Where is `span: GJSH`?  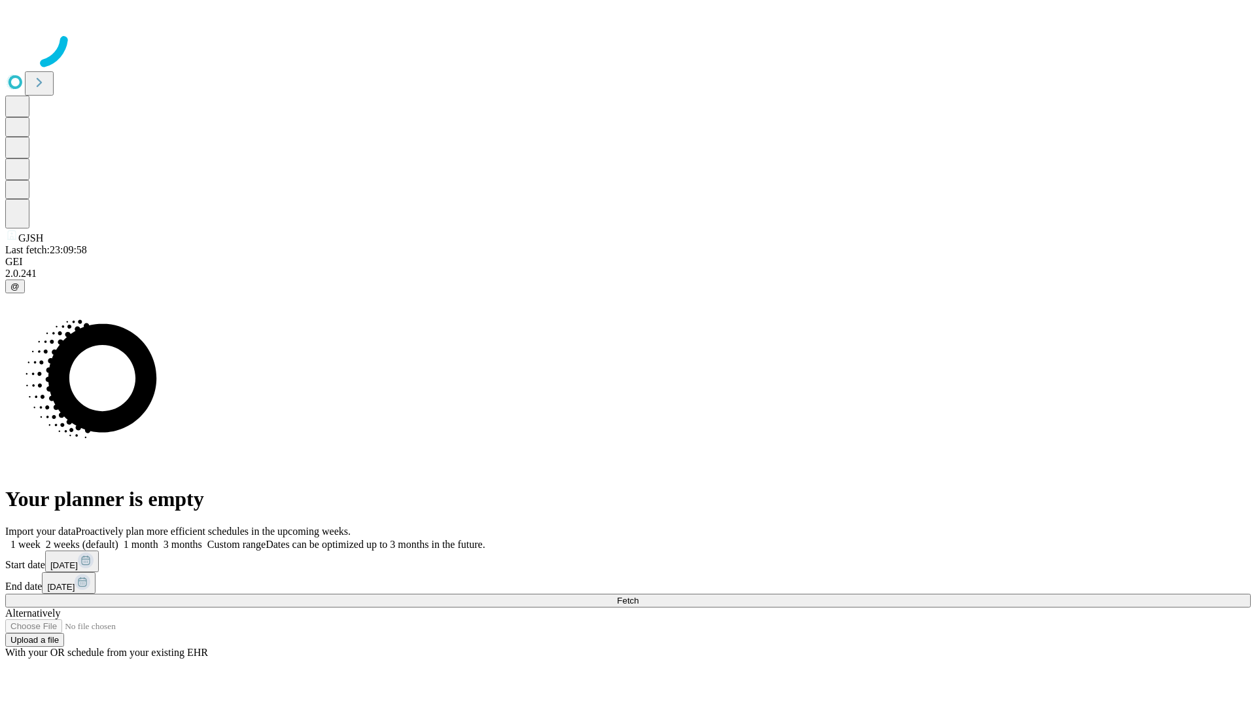 span: GJSH is located at coordinates (31, 238).